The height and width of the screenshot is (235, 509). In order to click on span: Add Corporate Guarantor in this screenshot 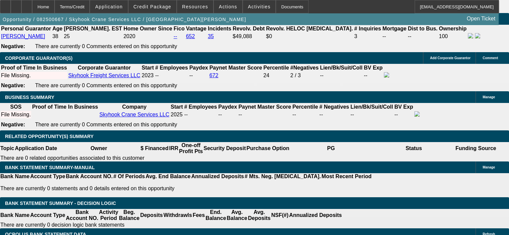, I will do `click(450, 58)`.